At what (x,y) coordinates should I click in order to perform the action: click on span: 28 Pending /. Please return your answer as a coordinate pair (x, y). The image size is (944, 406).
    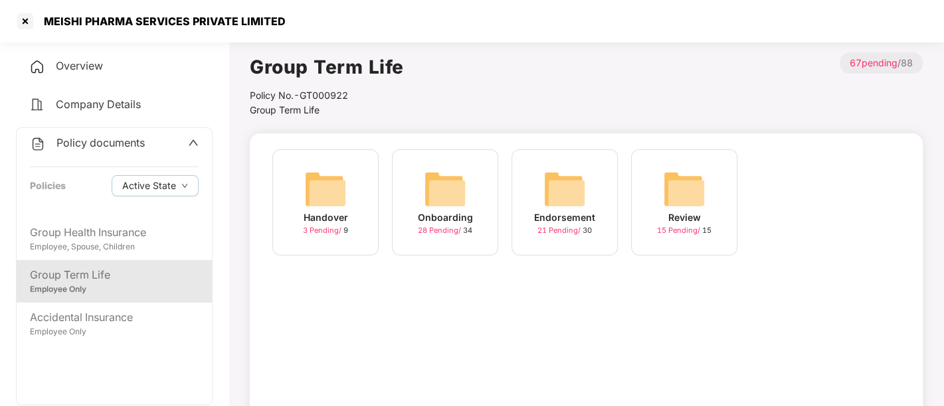
    Looking at the image, I should click on (440, 230).